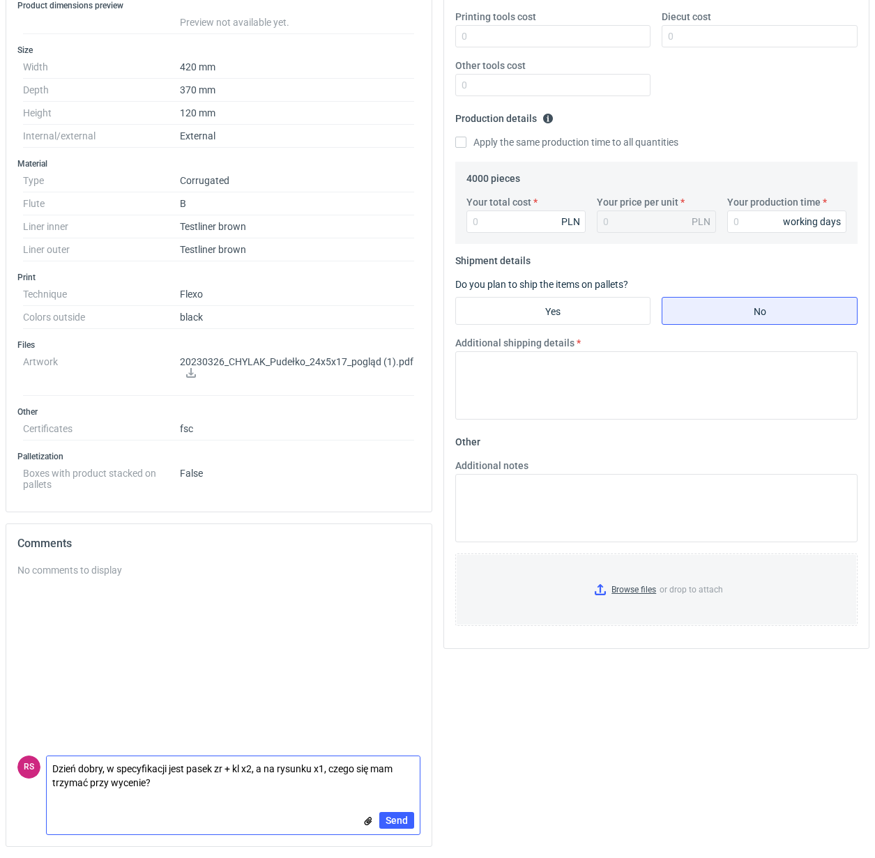 The height and width of the screenshot is (858, 875). What do you see at coordinates (101, 90) in the screenshot?
I see `dt: Depth` at bounding box center [101, 90].